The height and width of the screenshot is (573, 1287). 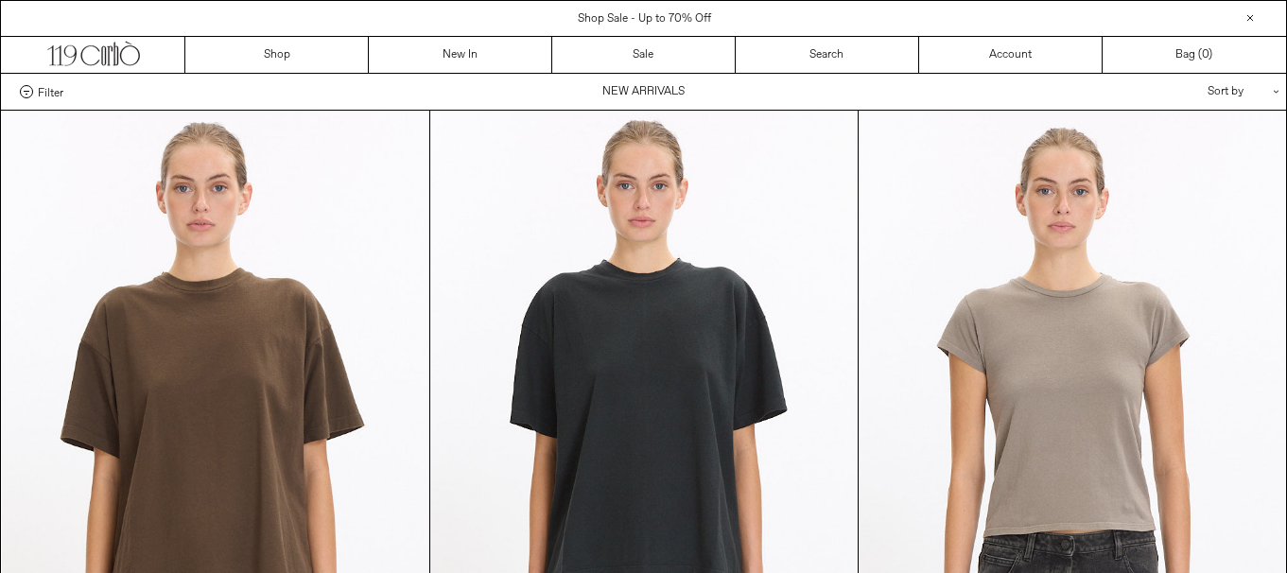 I want to click on div: Sort by, so click(x=1182, y=92).